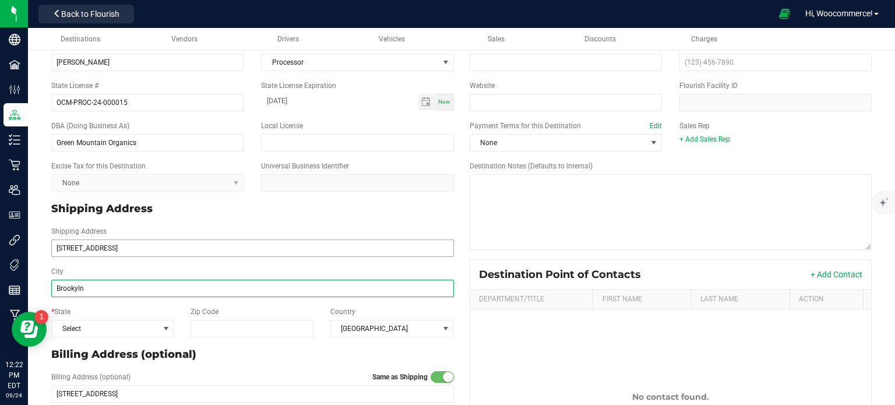  I want to click on span: Processor, so click(350, 62).